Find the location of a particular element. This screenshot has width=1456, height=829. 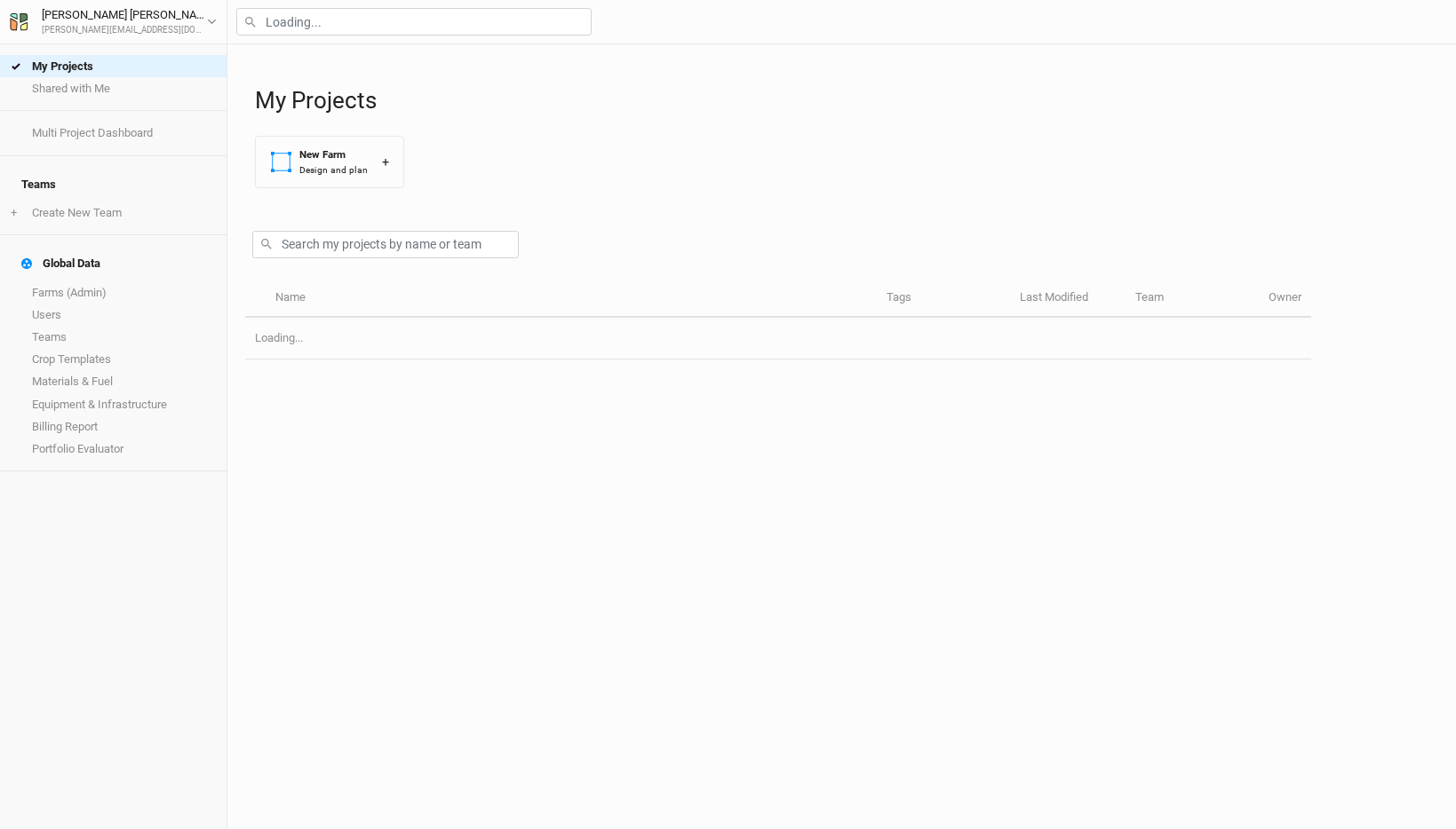

th: Owner is located at coordinates (1285, 299).